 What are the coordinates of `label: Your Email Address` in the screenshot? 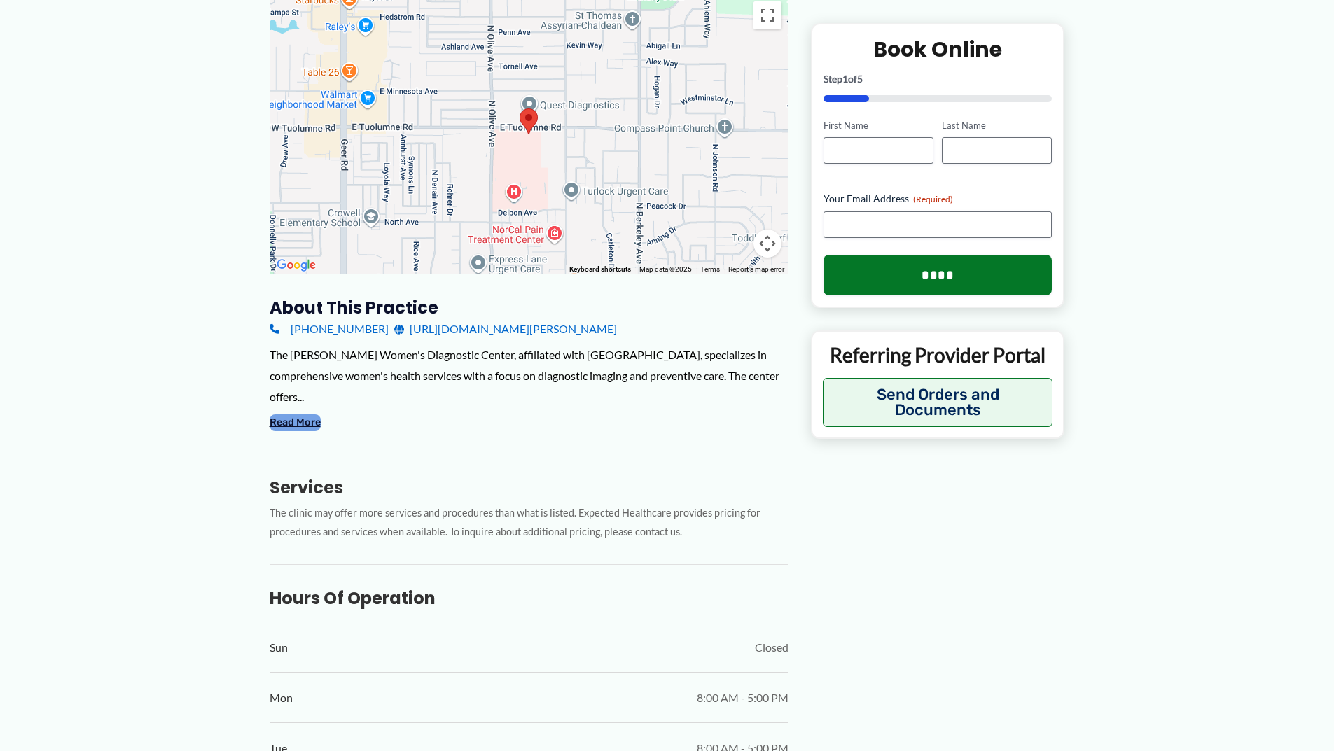 It's located at (937, 199).